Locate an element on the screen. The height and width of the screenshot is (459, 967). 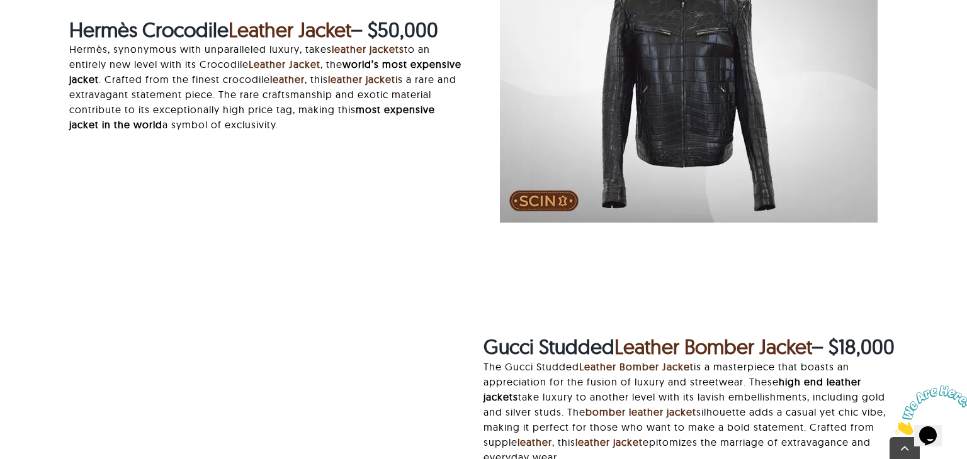
p: Hermès, synonymous with unparalleled luxury, takes to an entirely new level with its Crocodile , ... is located at coordinates (268, 87).